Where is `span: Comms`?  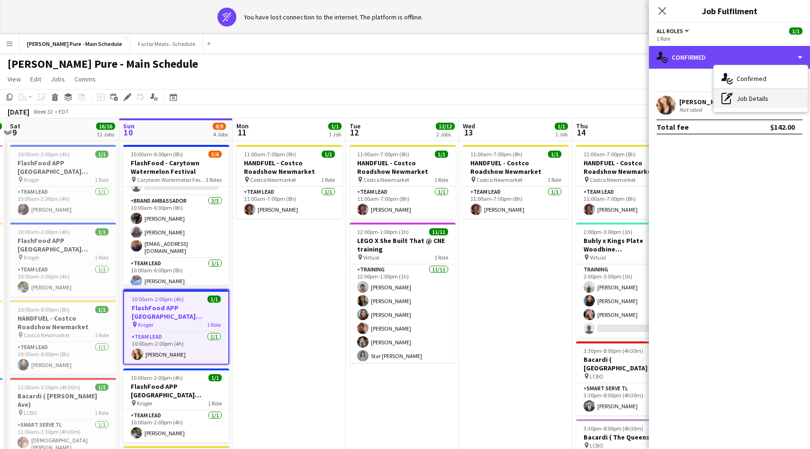
span: Comms is located at coordinates (85, 79).